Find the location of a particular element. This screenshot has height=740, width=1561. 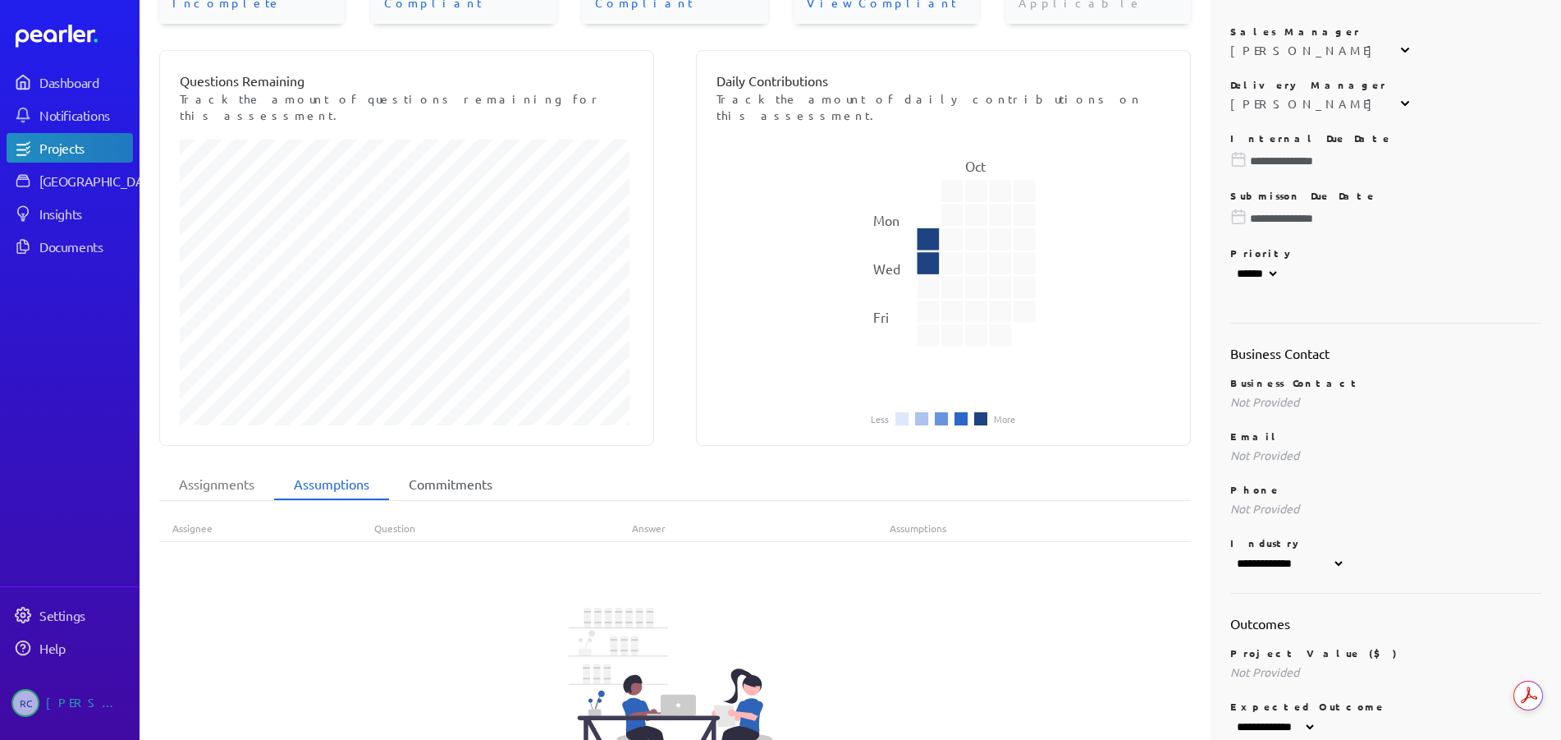

p: Business Contact is located at coordinates (1385, 382).